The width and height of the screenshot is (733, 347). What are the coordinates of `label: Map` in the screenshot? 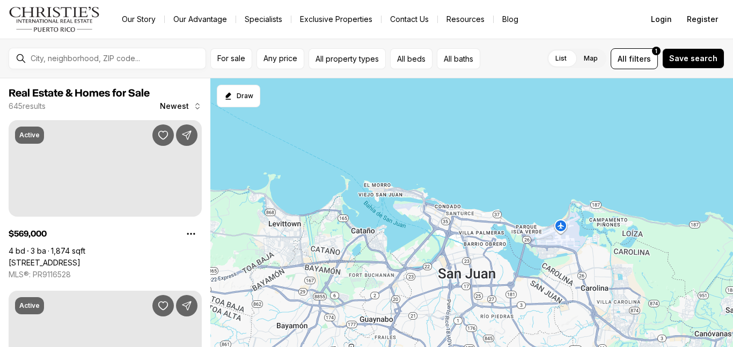 It's located at (591, 59).